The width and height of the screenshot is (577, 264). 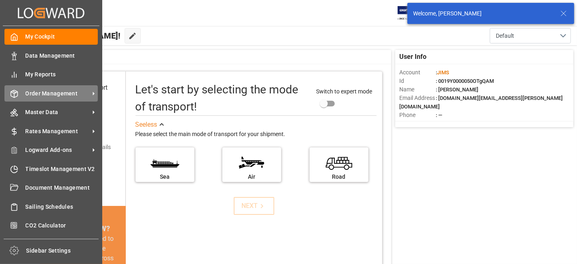 What do you see at coordinates (51, 37) in the screenshot?
I see `a: My Cockpit` at bounding box center [51, 37].